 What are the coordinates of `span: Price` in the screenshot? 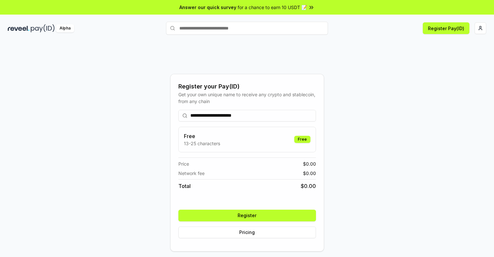 It's located at (184, 163).